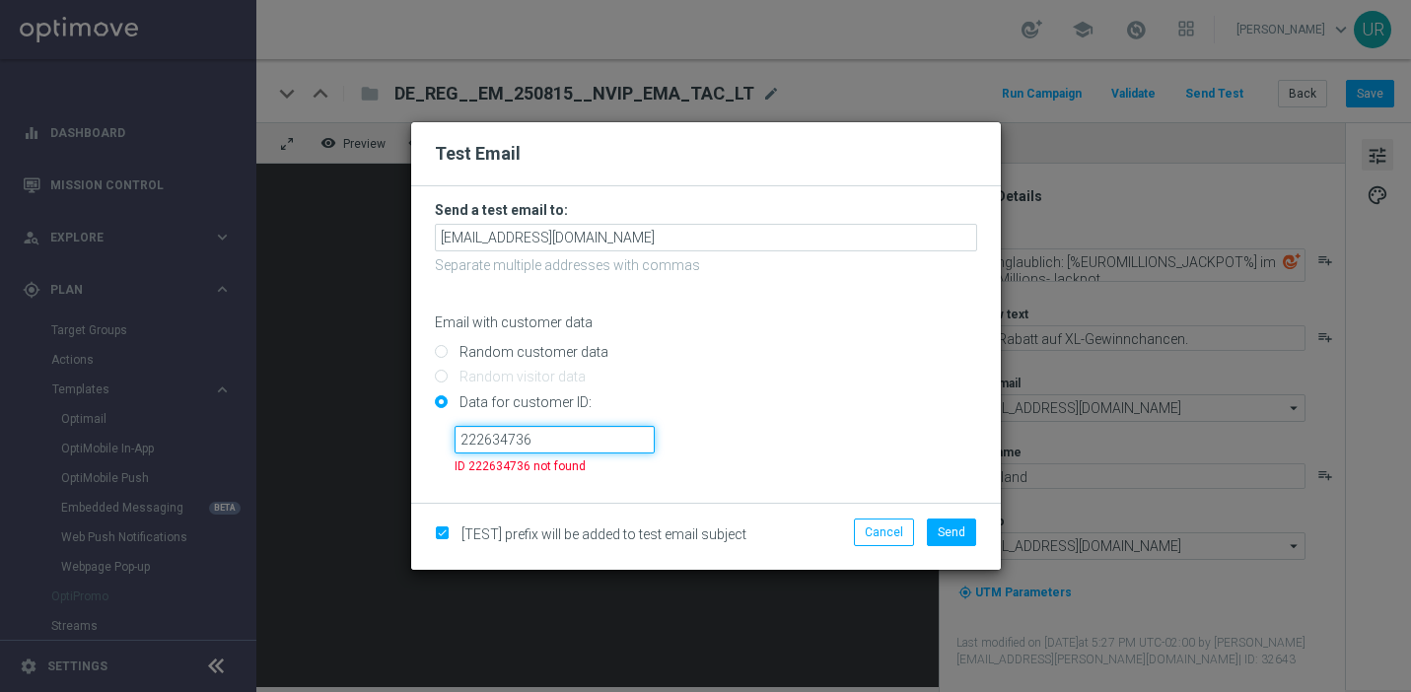 This screenshot has width=1411, height=692. I want to click on button: Send, so click(952, 533).